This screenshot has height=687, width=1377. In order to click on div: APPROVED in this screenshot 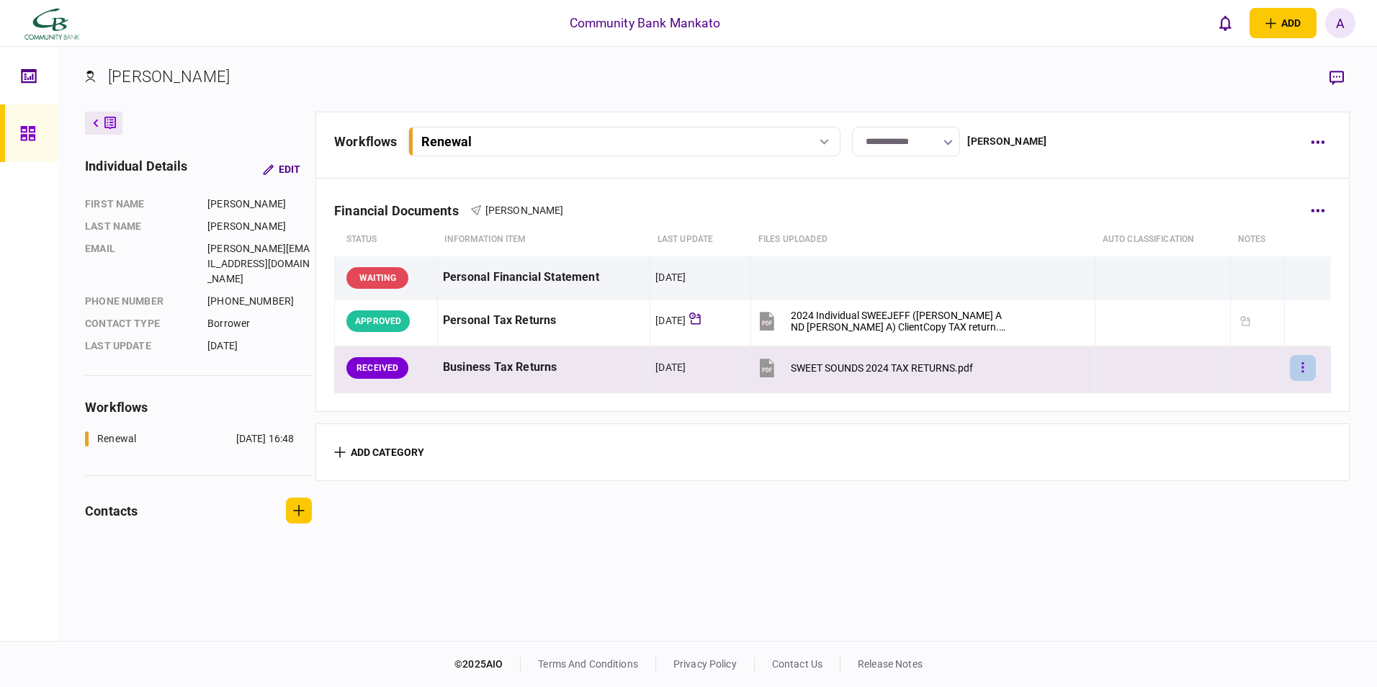, I will do `click(378, 321)`.